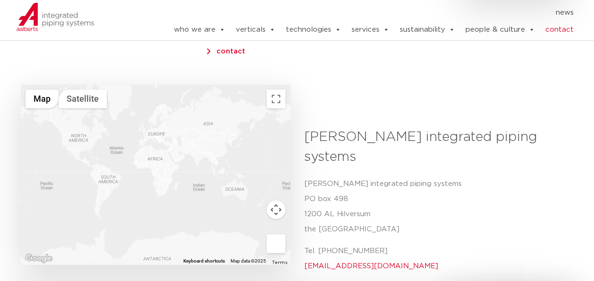 This screenshot has height=281, width=594. Describe the element at coordinates (565, 13) in the screenshot. I see `a: news` at that location.